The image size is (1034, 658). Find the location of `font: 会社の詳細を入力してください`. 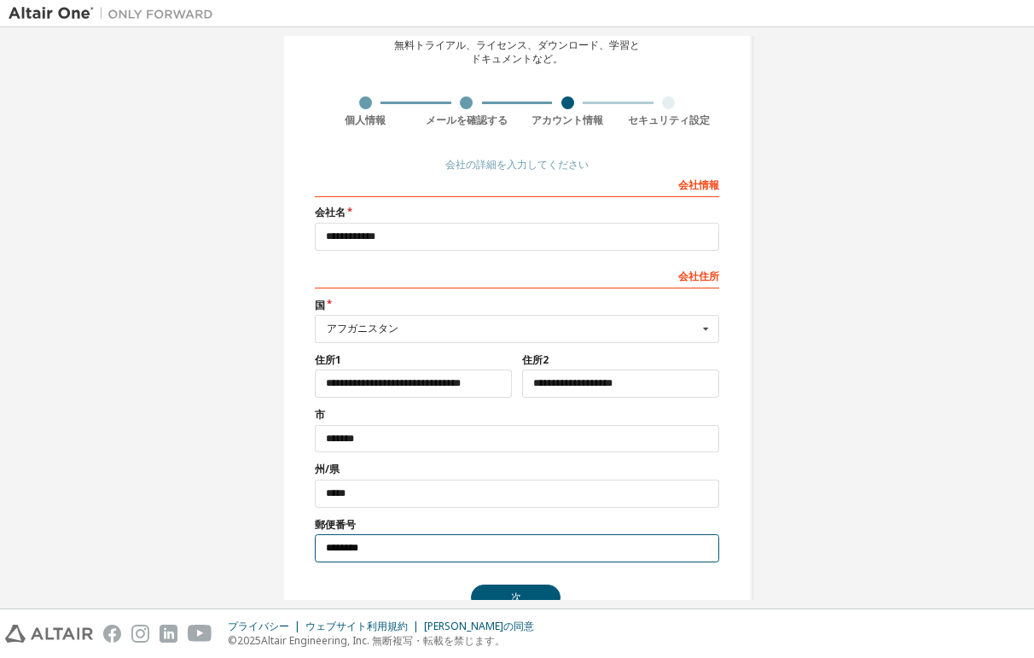

font: 会社の詳細を入力してください is located at coordinates (517, 164).